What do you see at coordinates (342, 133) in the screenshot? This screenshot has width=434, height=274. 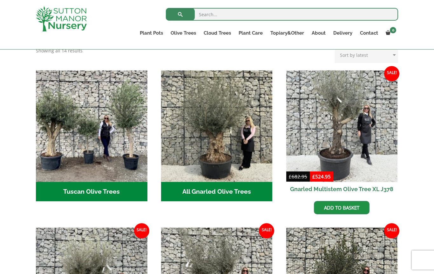 I see `a: Sale! Gnarled Multistem Olive Tree XL J378` at bounding box center [342, 133].